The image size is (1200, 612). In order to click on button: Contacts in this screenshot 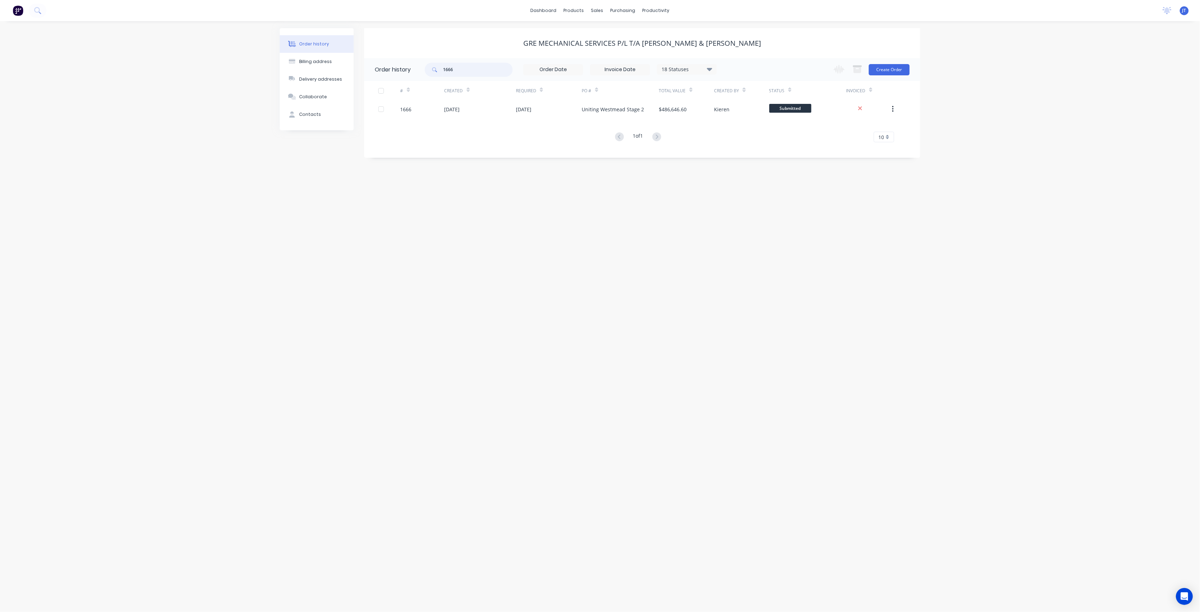, I will do `click(317, 114)`.